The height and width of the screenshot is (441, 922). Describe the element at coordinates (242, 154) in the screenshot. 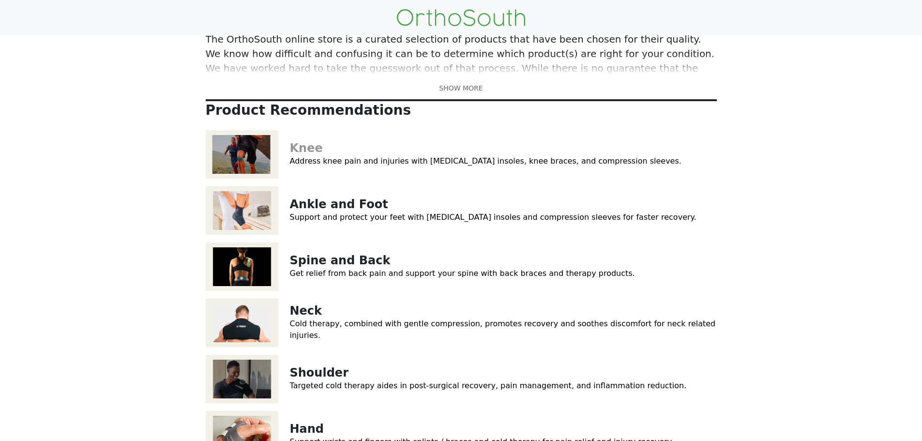

I see `img: Knee` at that location.